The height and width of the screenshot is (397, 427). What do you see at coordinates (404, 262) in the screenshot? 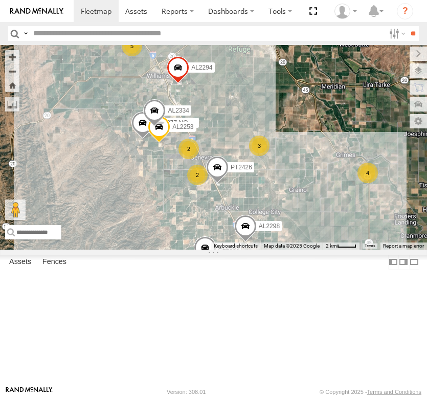
I see `label: Dock Summary Table to the Right` at bounding box center [404, 262].